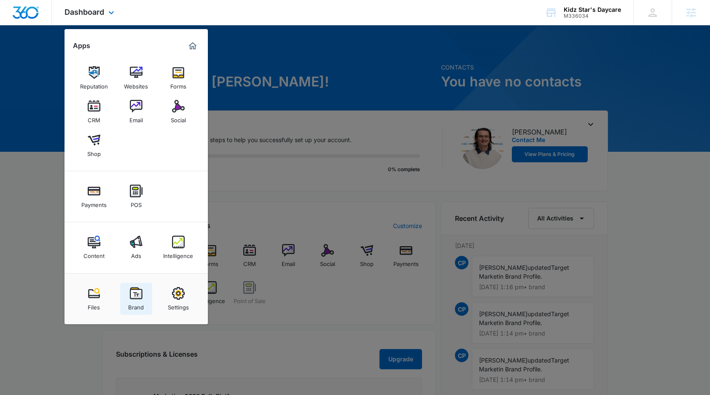  I want to click on a: Ads, so click(136, 248).